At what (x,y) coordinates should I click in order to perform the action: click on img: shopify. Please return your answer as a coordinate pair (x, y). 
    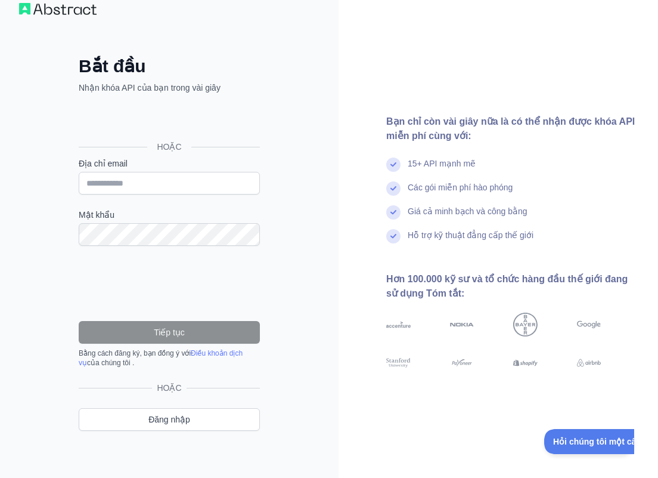
    Looking at the image, I should click on (525, 363).